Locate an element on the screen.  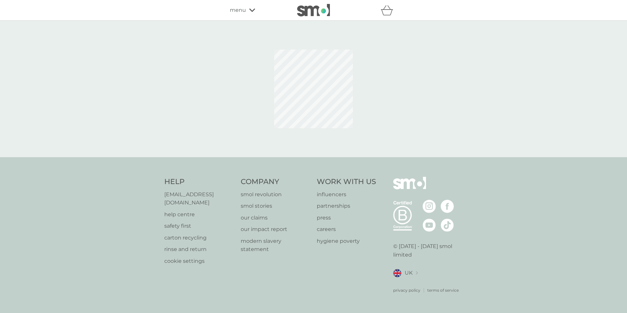
p: influencers is located at coordinates (346, 194).